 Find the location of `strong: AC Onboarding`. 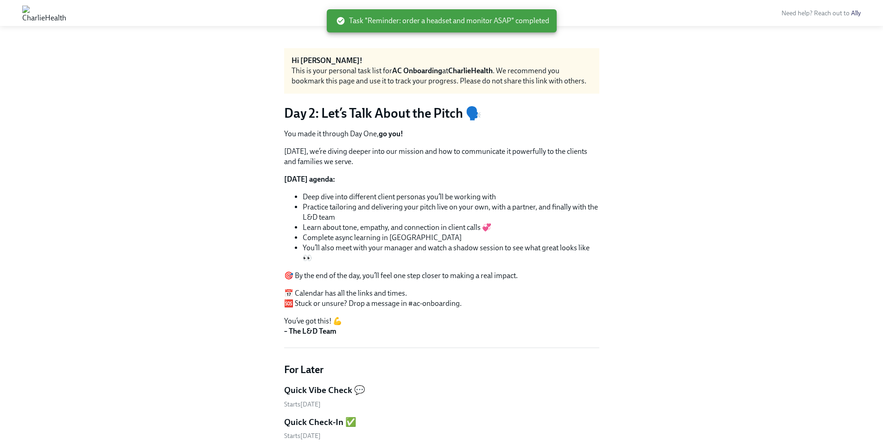

strong: AC Onboarding is located at coordinates (417, 70).